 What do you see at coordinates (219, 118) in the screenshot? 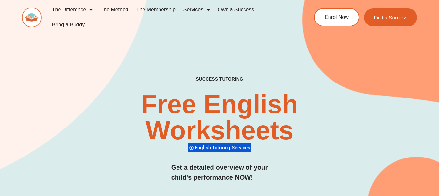
I see `h2: Free English Worksheets​` at bounding box center [219, 118].